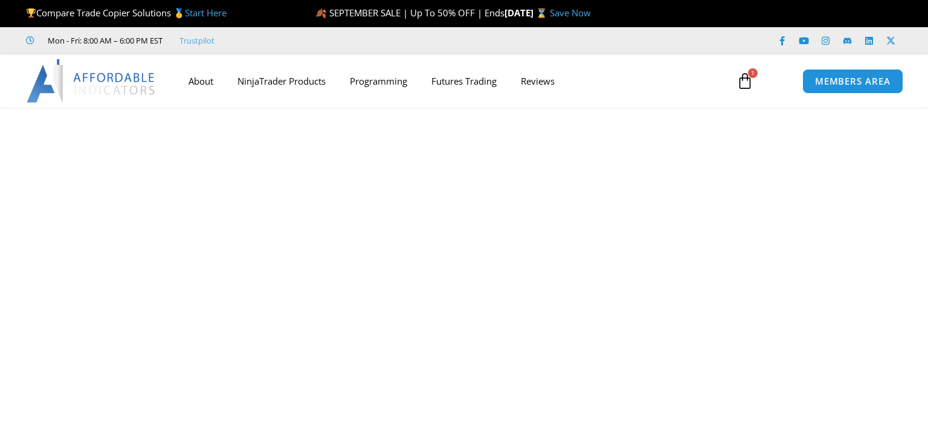 This screenshot has height=425, width=928. Describe the element at coordinates (570, 13) in the screenshot. I see `a: Save Now` at that location.